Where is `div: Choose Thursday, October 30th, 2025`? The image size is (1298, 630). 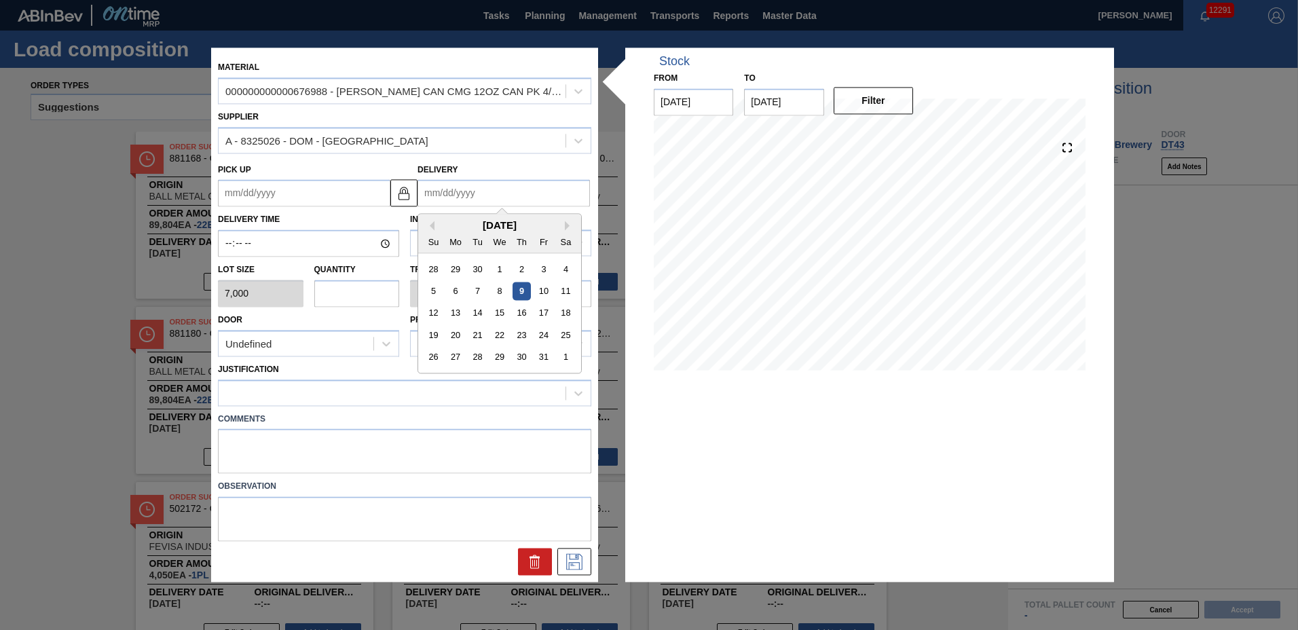
div: Choose Thursday, October 30th, 2025 is located at coordinates (521, 357).